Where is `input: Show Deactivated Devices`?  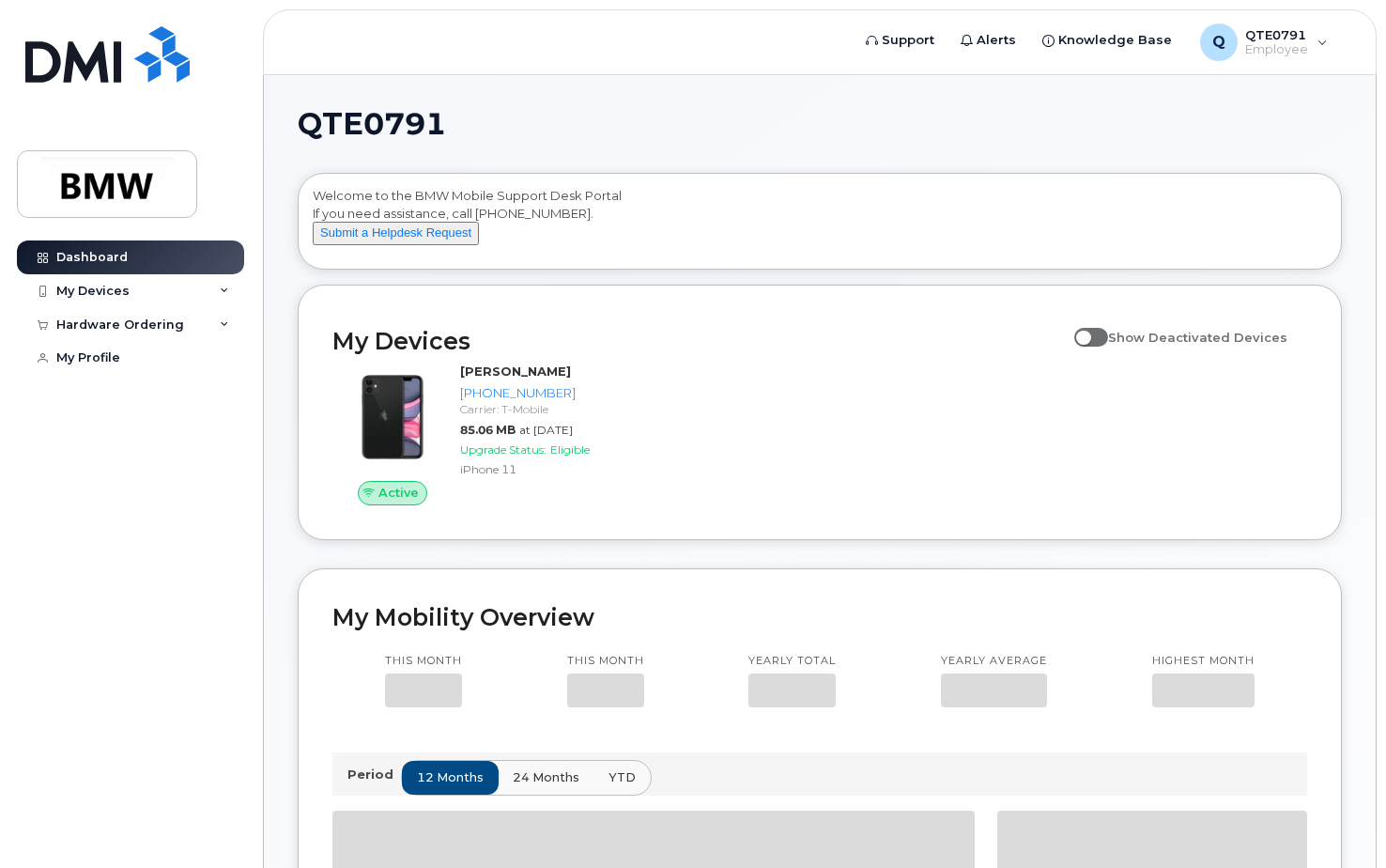
input: Show Deactivated Devices is located at coordinates (1082, 327).